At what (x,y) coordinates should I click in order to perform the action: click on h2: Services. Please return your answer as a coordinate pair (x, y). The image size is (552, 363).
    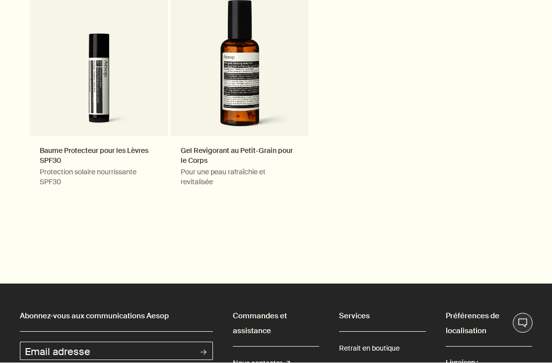
    Looking at the image, I should click on (382, 316).